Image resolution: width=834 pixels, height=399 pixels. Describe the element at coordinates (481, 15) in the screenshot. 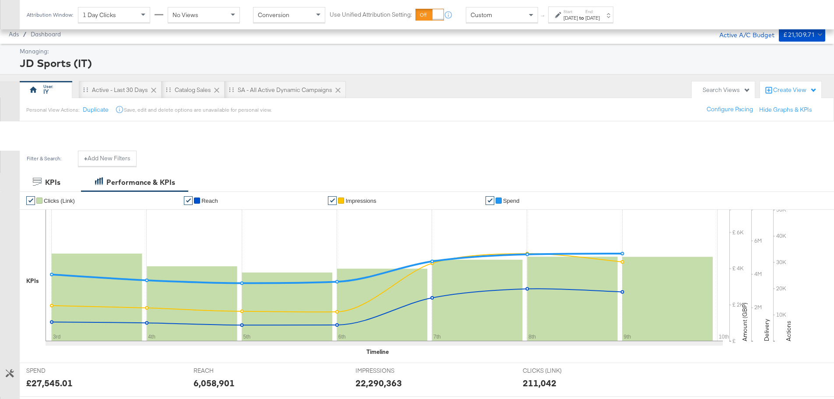

I see `span: Custom` at that location.